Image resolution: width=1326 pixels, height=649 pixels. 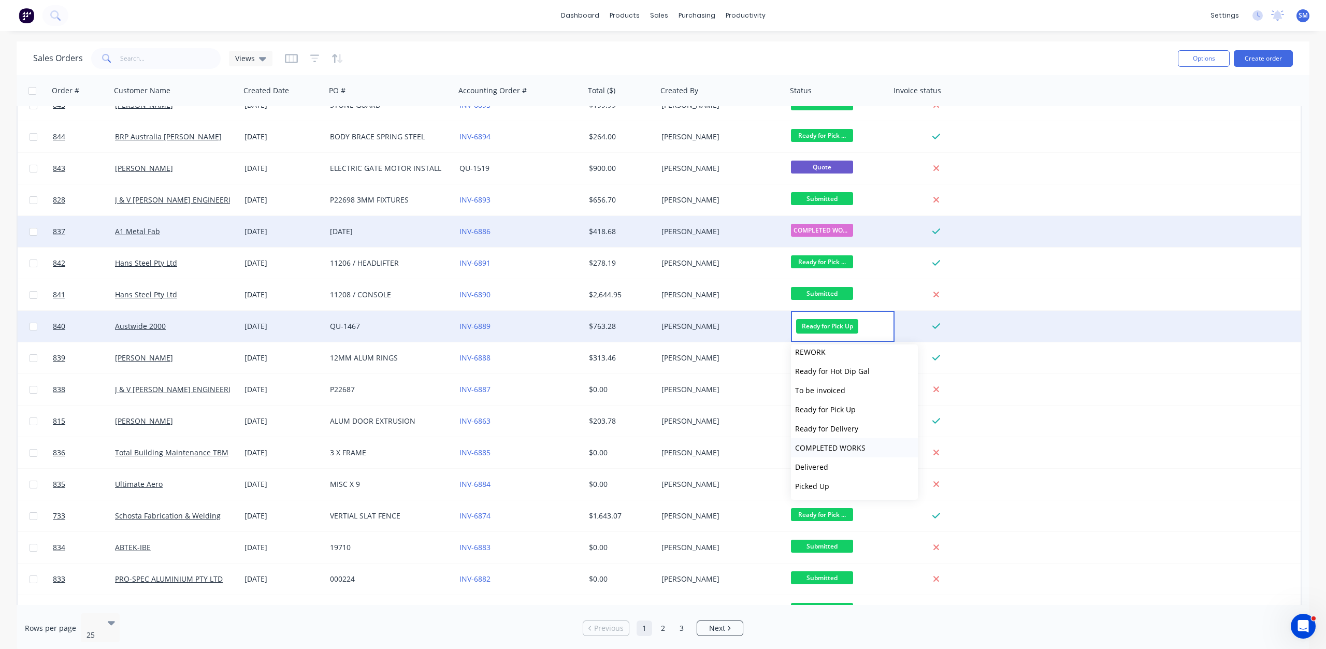 I want to click on span: REWORK, so click(x=810, y=352).